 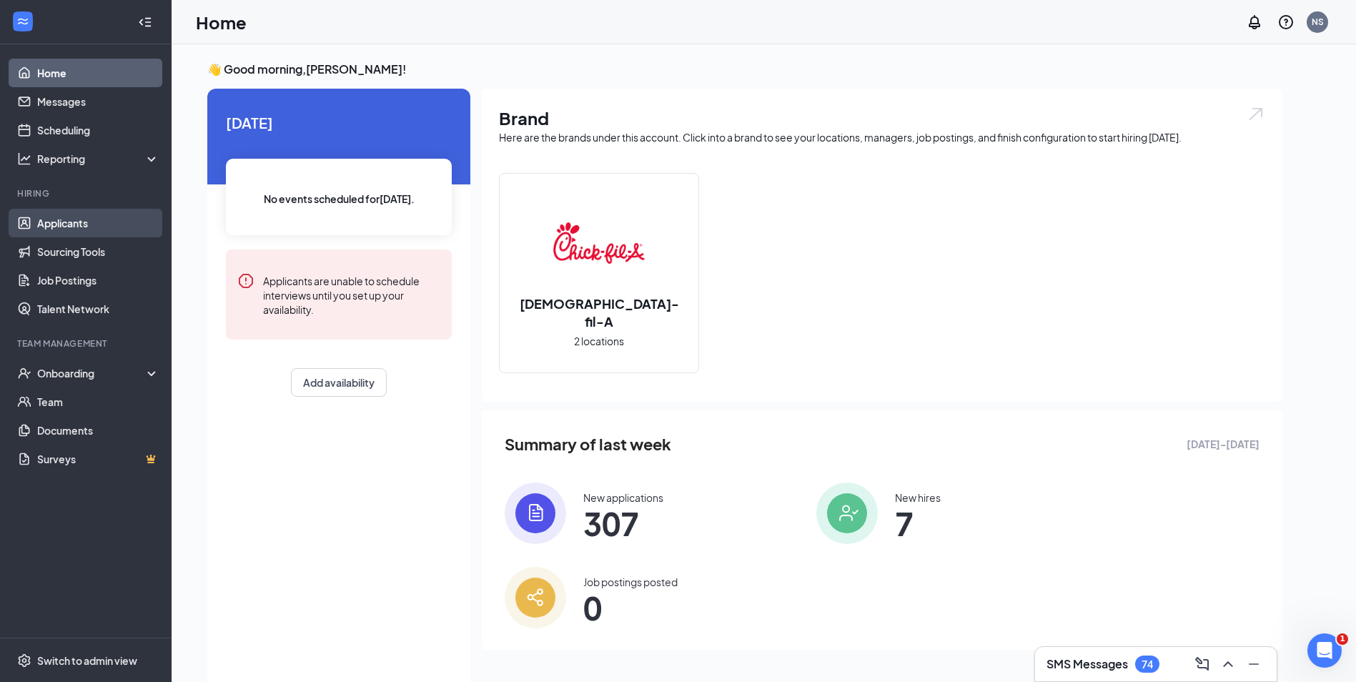 I want to click on div: Job postings posted, so click(x=630, y=582).